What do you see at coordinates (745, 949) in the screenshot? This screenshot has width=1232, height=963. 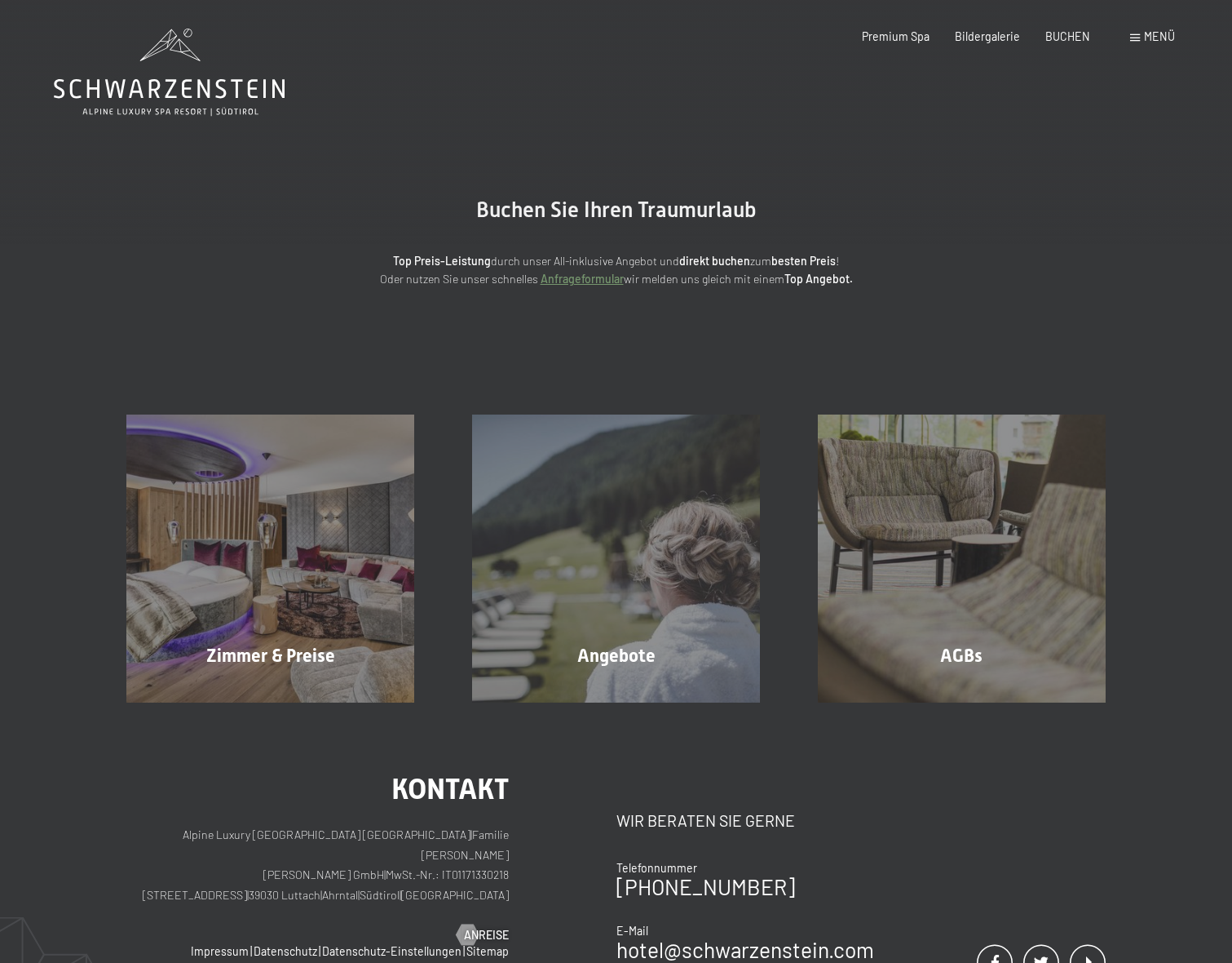 I see `a: hotel@schwarzenstein.com` at bounding box center [745, 949].